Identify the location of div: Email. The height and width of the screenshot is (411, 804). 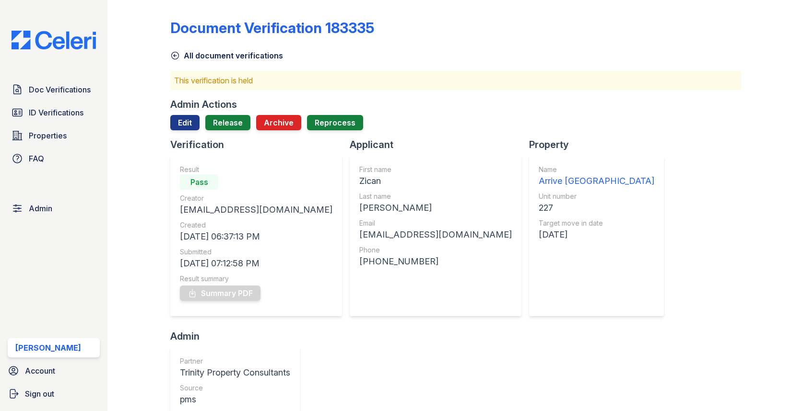
(435, 223).